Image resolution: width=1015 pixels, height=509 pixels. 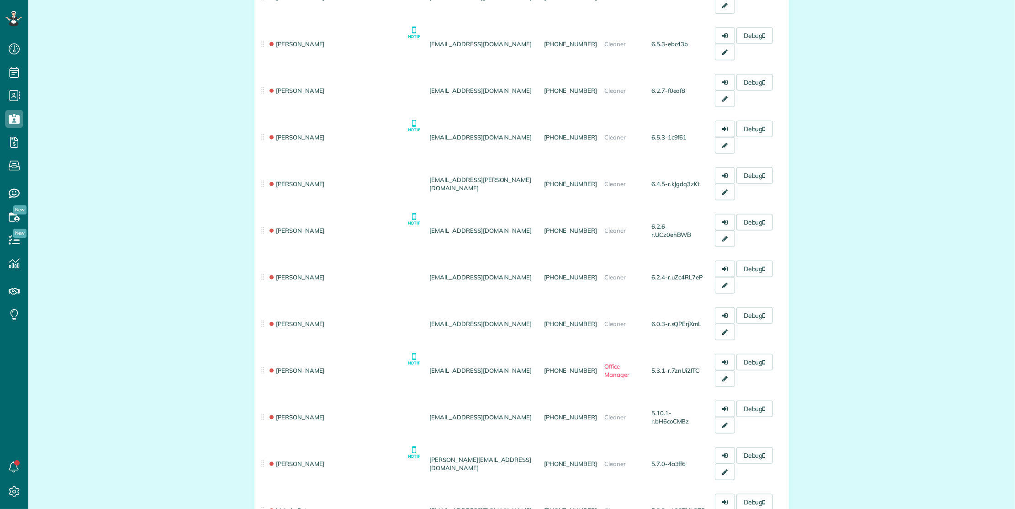 What do you see at coordinates (679, 230) in the screenshot?
I see `td: 6.2.6-r.UCz0ehBWB` at bounding box center [679, 230].